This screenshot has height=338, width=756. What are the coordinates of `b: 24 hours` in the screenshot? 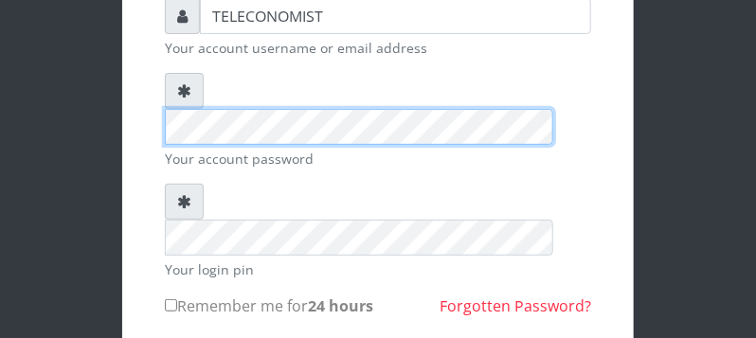 It's located at (340, 306).